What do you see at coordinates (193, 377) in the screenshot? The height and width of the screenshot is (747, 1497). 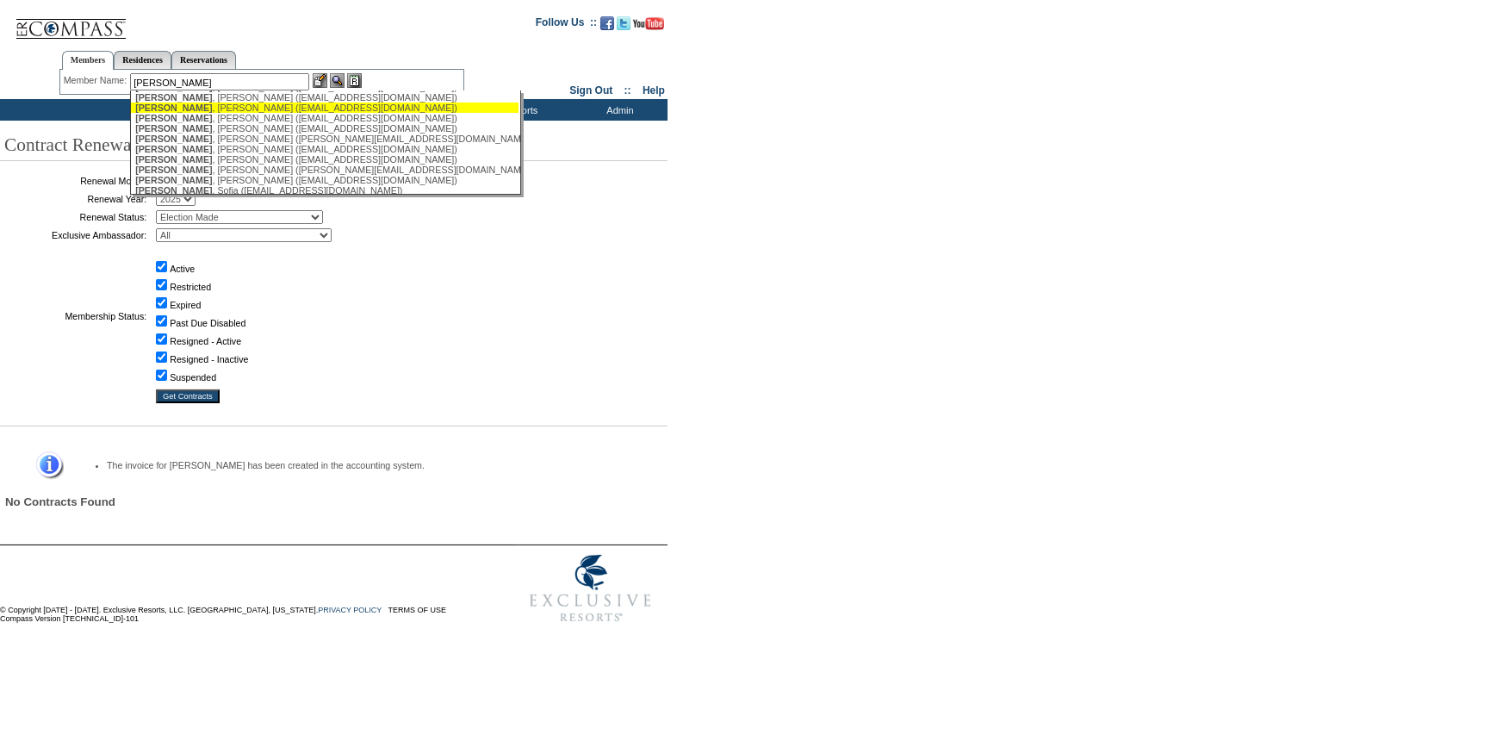 I see `label: Suspended` at bounding box center [193, 377].